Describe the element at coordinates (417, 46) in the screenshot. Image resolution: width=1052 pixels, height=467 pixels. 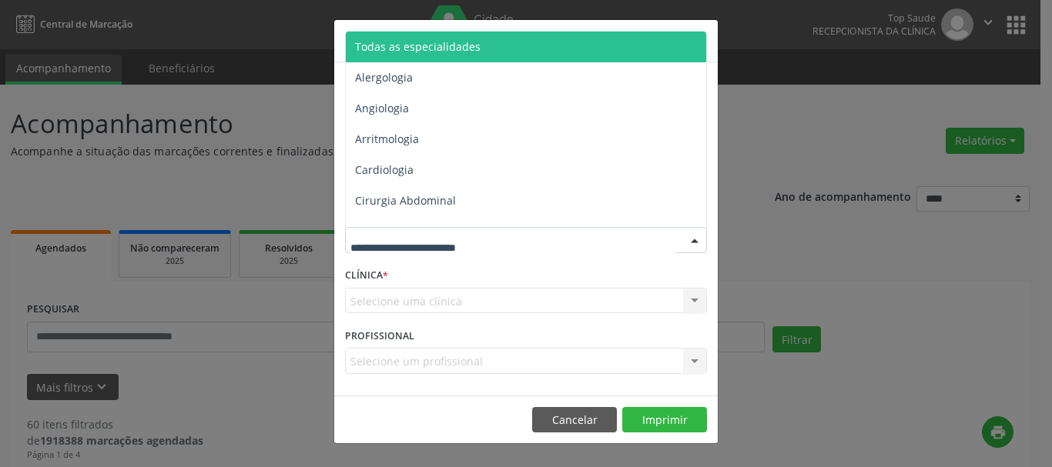
I see `span: Todas as especialidades` at that location.